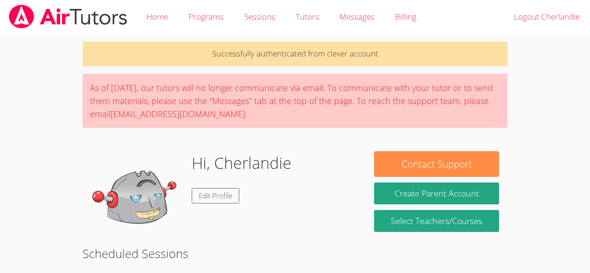 Image resolution: width=590 pixels, height=273 pixels. What do you see at coordinates (295, 253) in the screenshot?
I see `h2: Scheduled Sessions` at bounding box center [295, 253].